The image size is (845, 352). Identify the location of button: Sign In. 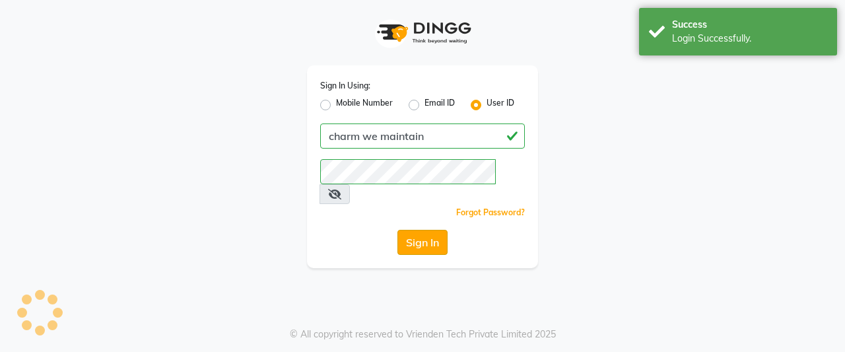
(423, 242).